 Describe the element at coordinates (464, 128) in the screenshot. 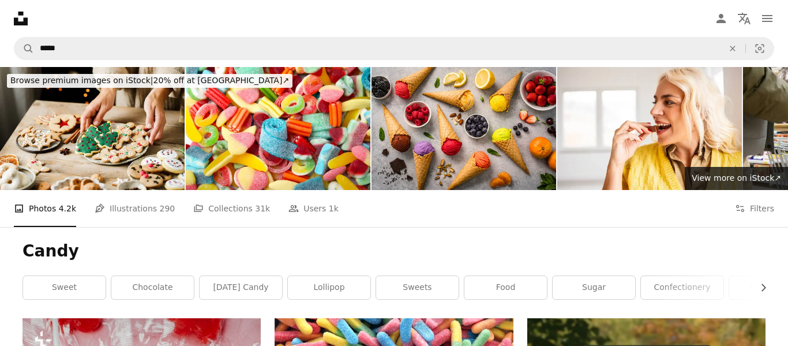

I see `img: Multicolored ice cream cones and fruits shot from above on gray background` at that location.